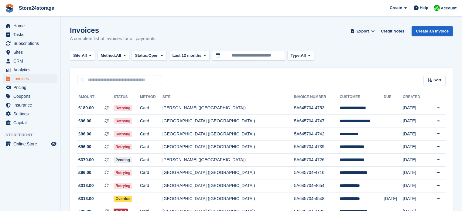 The width and height of the screenshot is (462, 211). What do you see at coordinates (32, 43) in the screenshot?
I see `span: Subscriptions` at bounding box center [32, 43].